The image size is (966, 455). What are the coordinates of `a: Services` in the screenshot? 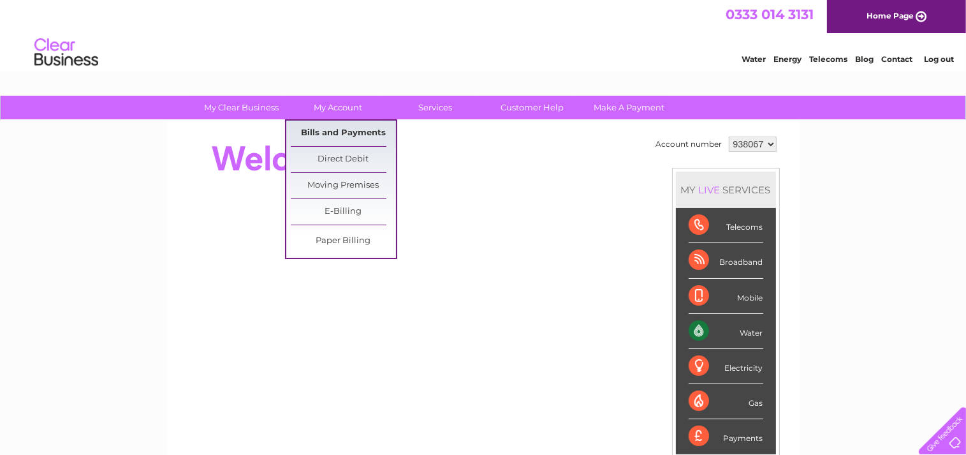 It's located at (435, 107).